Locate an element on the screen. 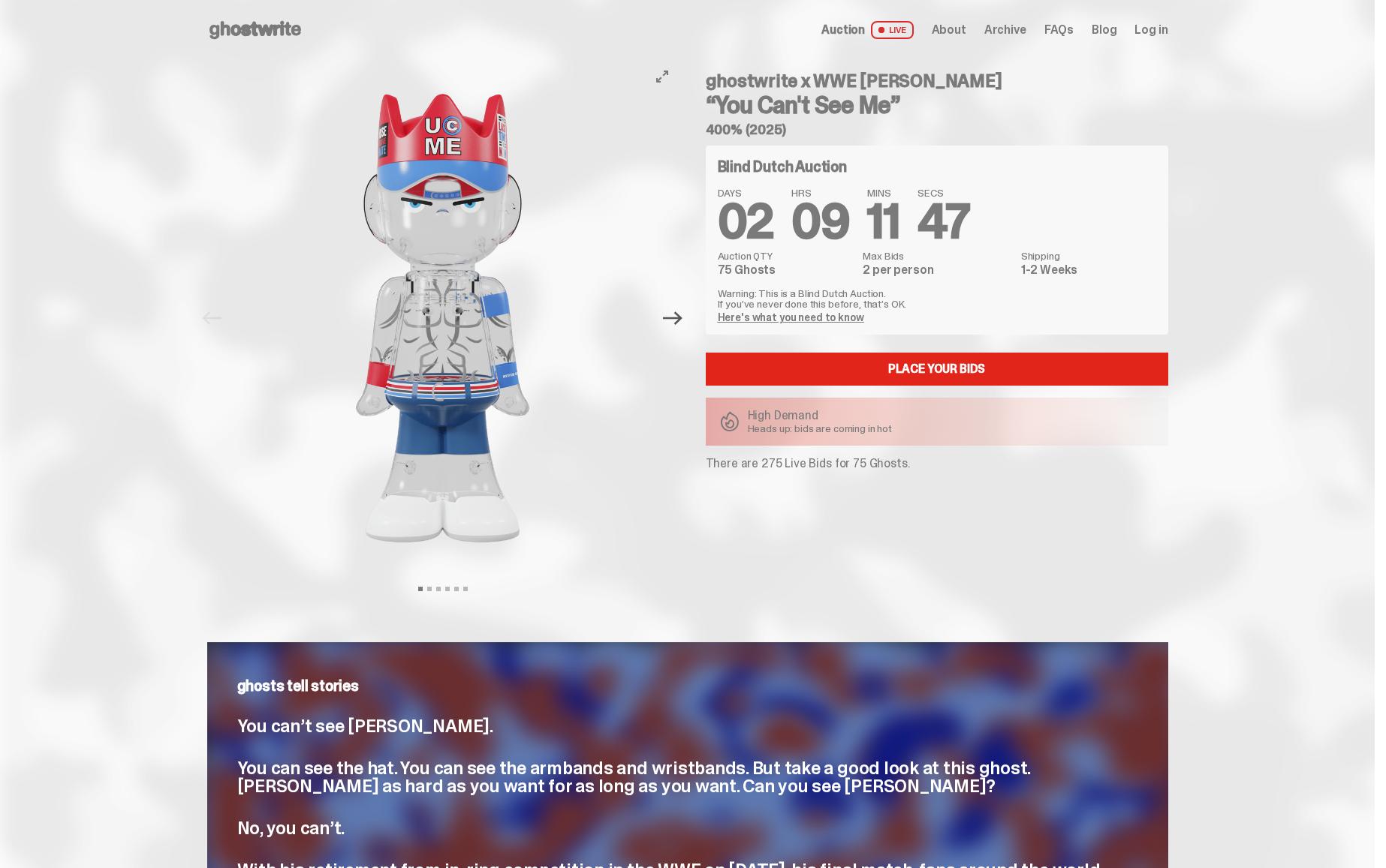 Image resolution: width=1386 pixels, height=868 pixels. button: View slide 6 is located at coordinates (465, 589).